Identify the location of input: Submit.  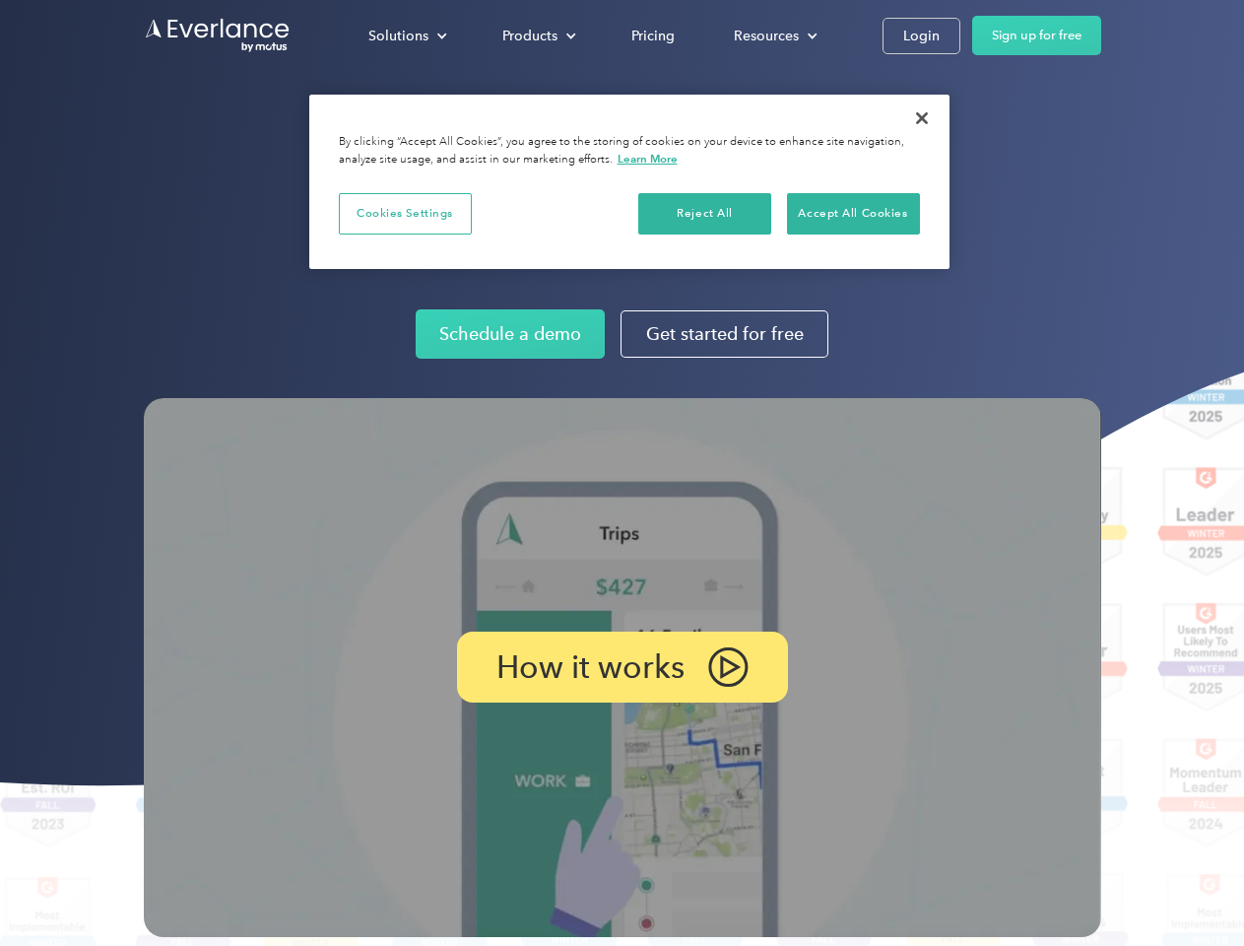
(194, 138).